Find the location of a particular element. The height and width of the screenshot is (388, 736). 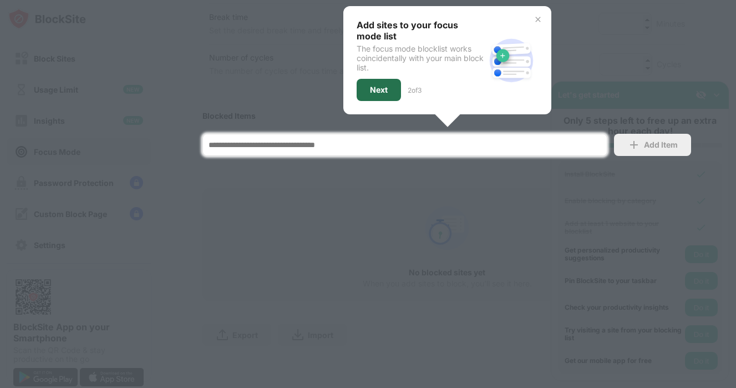

img: block-site.svg is located at coordinates (512, 60).